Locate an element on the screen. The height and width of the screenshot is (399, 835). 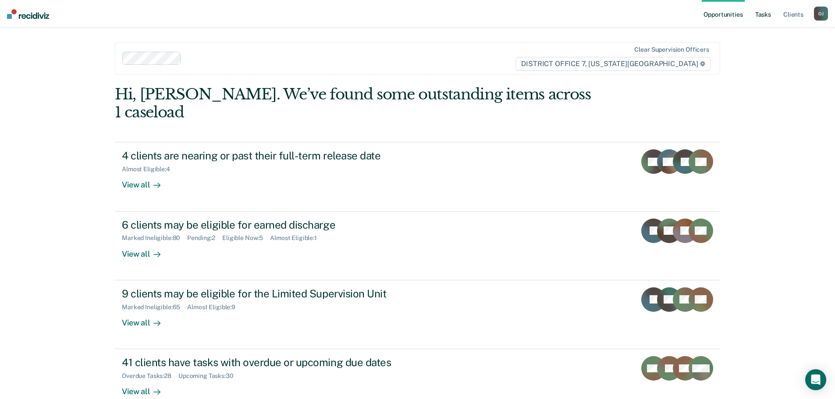
img: Recidiviz is located at coordinates (28, 14).